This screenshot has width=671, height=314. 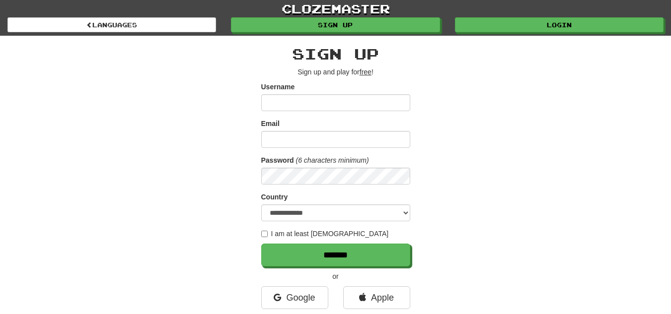 What do you see at coordinates (336, 277) in the screenshot?
I see `p: or` at bounding box center [336, 277].